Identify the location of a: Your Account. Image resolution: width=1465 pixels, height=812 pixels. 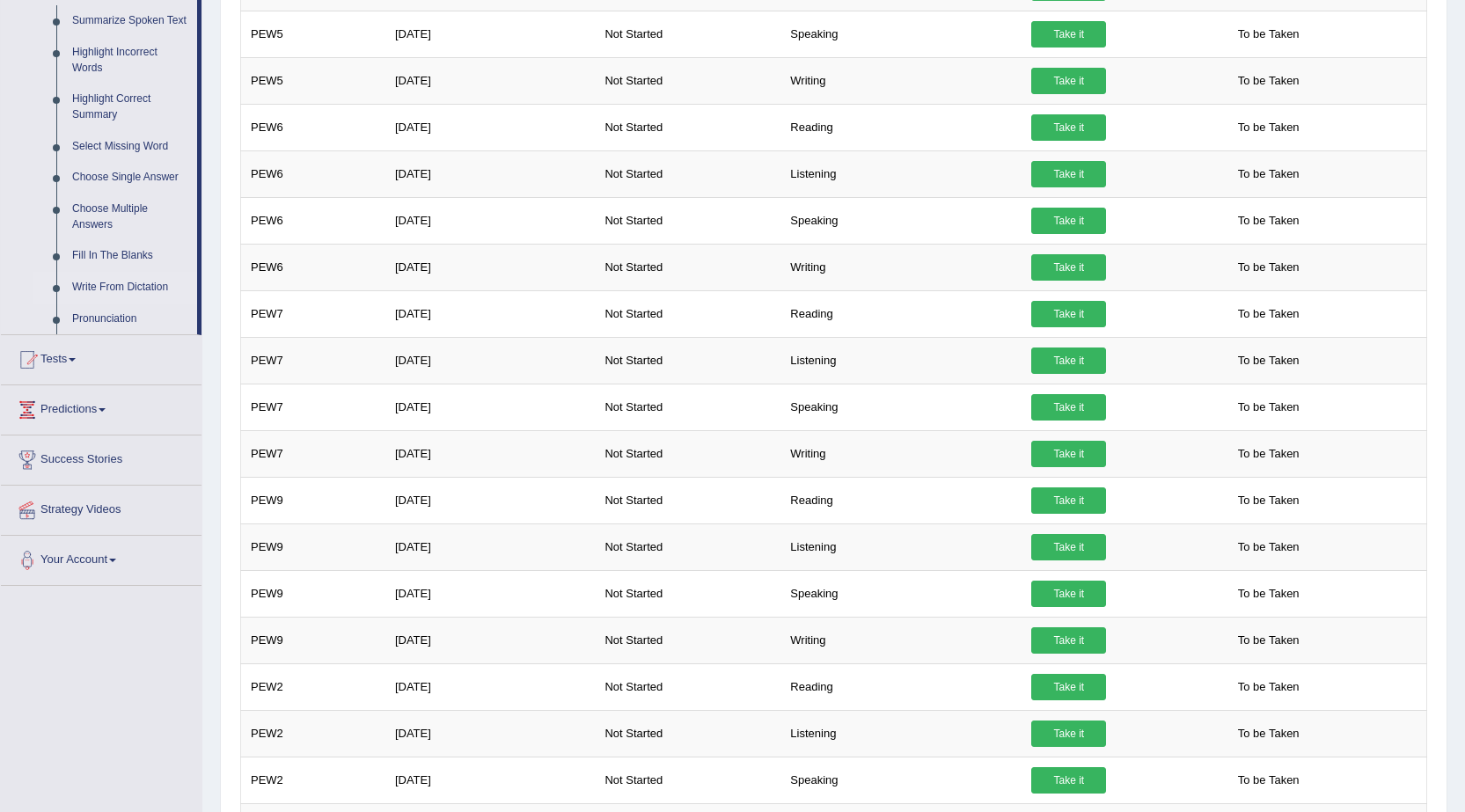
(101, 558).